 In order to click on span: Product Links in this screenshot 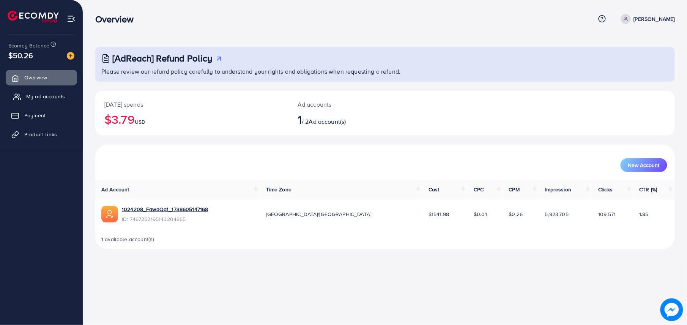, I will do `click(41, 134)`.